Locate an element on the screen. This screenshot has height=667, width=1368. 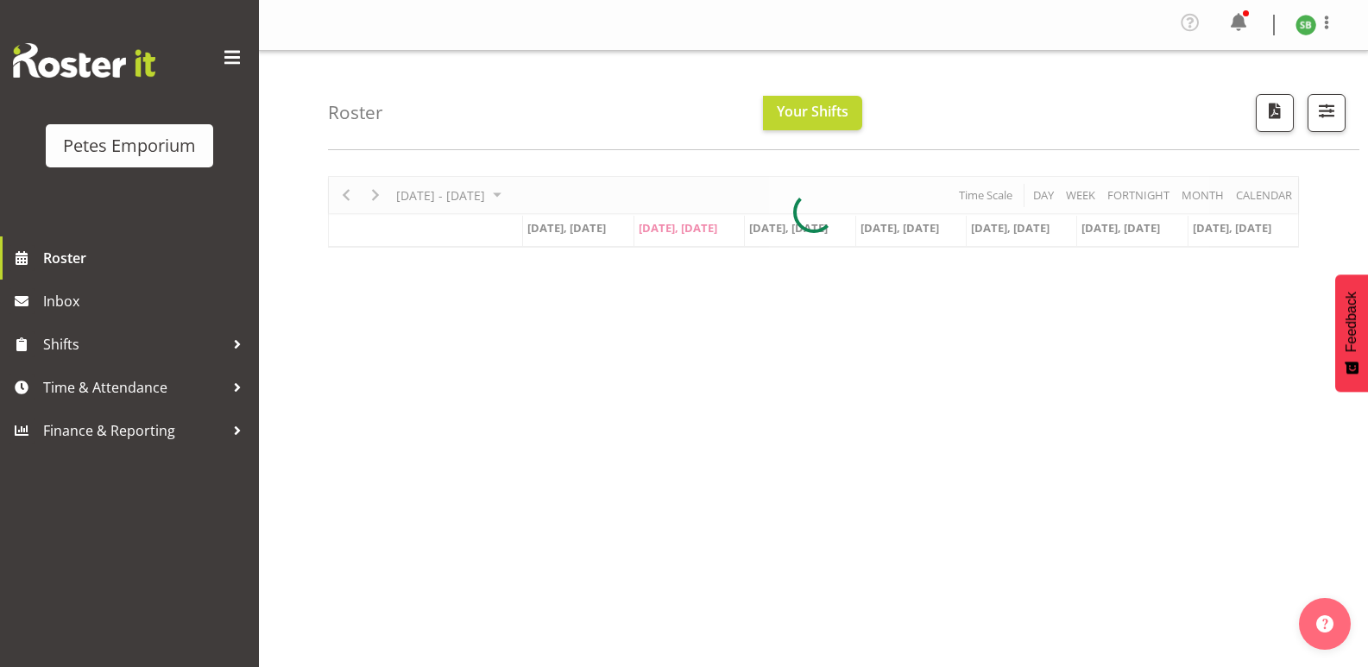
span: Your Shifts is located at coordinates (812, 111).